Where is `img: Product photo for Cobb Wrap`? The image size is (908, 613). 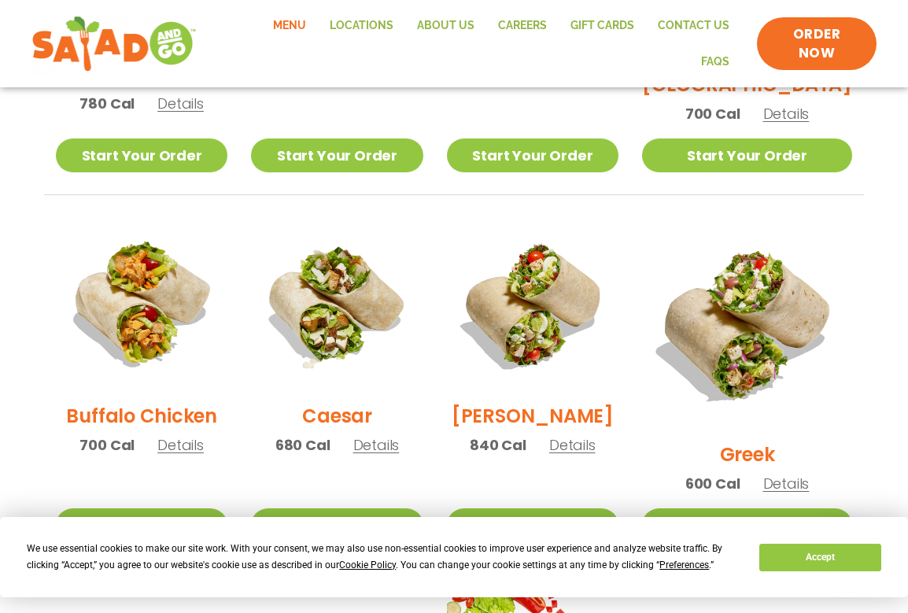
img: Product photo for Cobb Wrap is located at coordinates (533, 305).